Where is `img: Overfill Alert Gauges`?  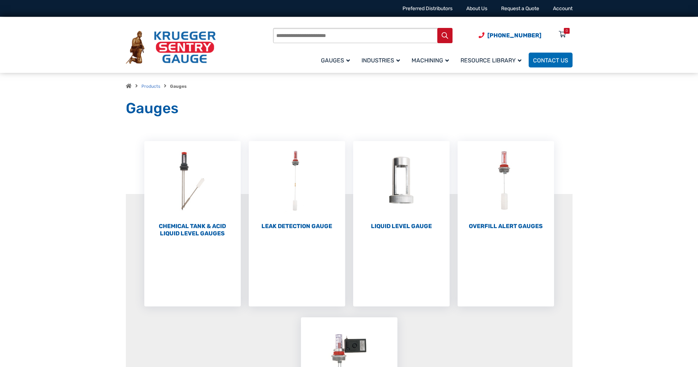
img: Overfill Alert Gauges is located at coordinates (506, 181).